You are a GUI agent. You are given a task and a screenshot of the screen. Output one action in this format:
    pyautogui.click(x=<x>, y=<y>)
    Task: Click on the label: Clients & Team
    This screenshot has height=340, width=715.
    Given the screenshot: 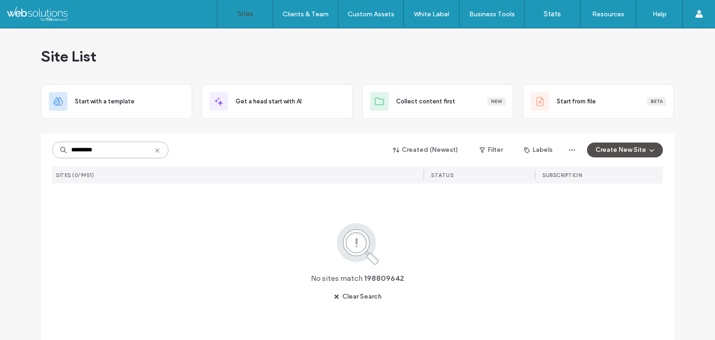 What is the action you would take?
    pyautogui.click(x=305, y=14)
    